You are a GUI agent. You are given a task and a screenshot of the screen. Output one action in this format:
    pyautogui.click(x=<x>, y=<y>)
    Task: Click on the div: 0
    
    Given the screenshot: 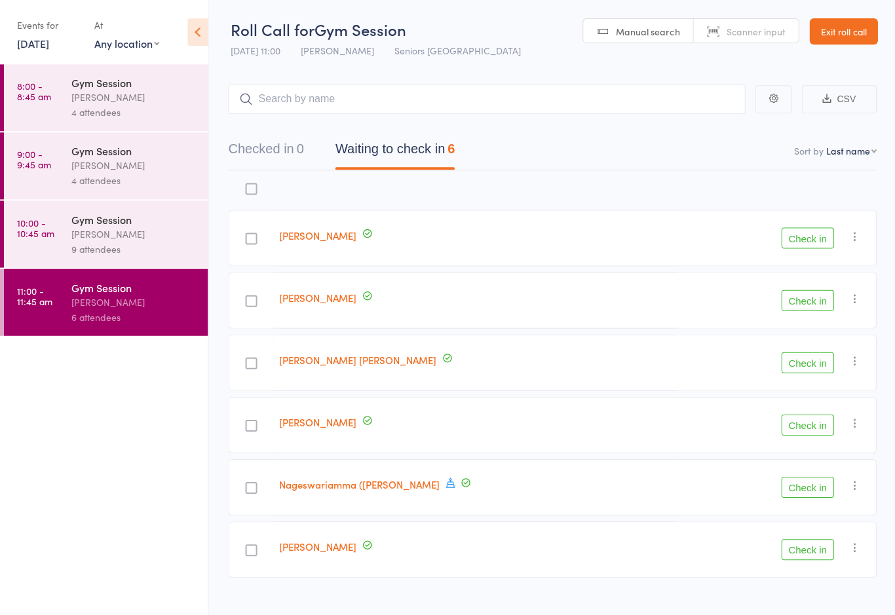 What is the action you would take?
    pyautogui.click(x=299, y=149)
    